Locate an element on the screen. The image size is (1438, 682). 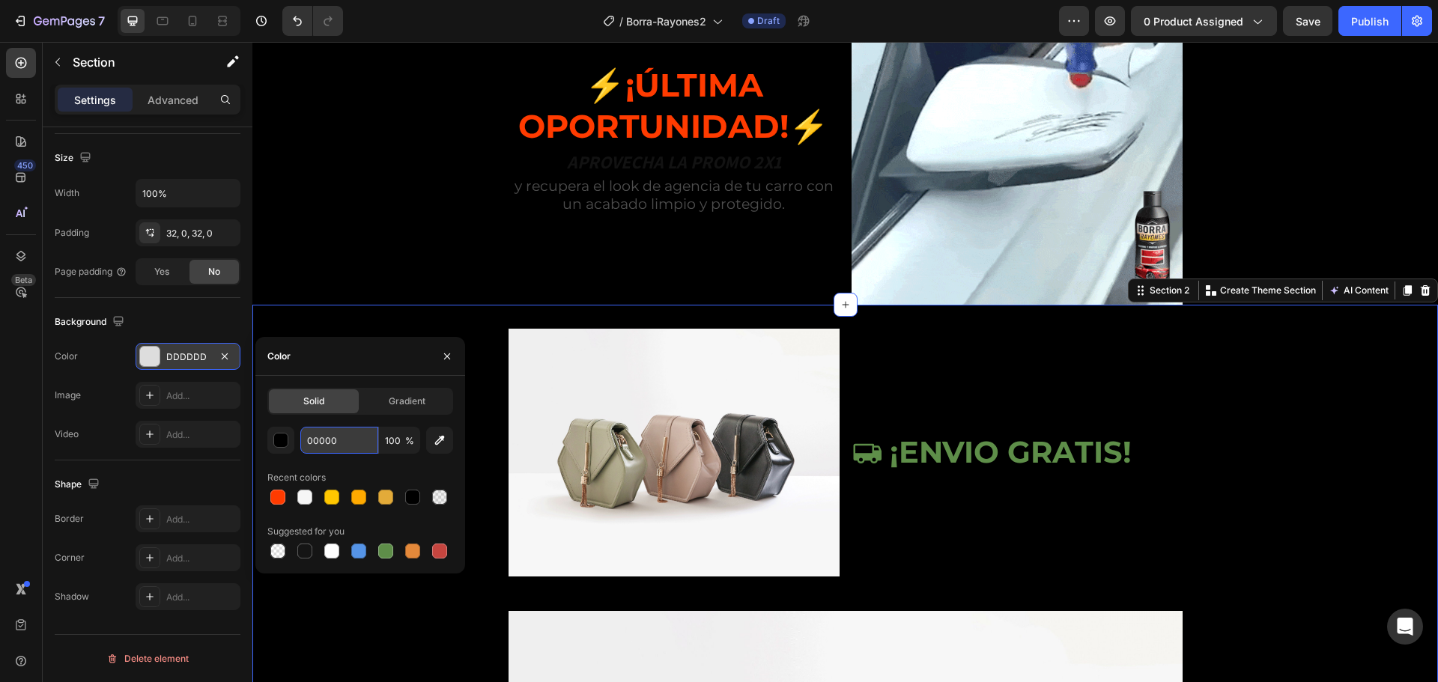
div: Shadow is located at coordinates (72, 597).